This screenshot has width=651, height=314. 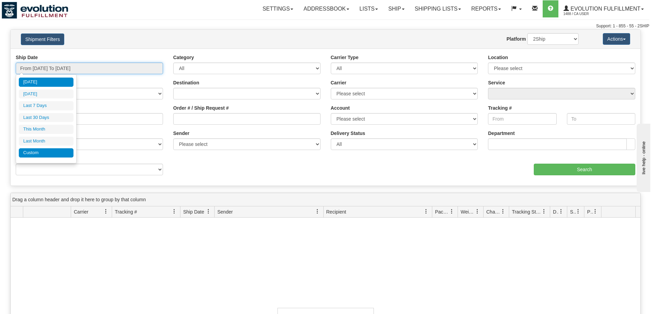 I want to click on label: Location, so click(x=498, y=57).